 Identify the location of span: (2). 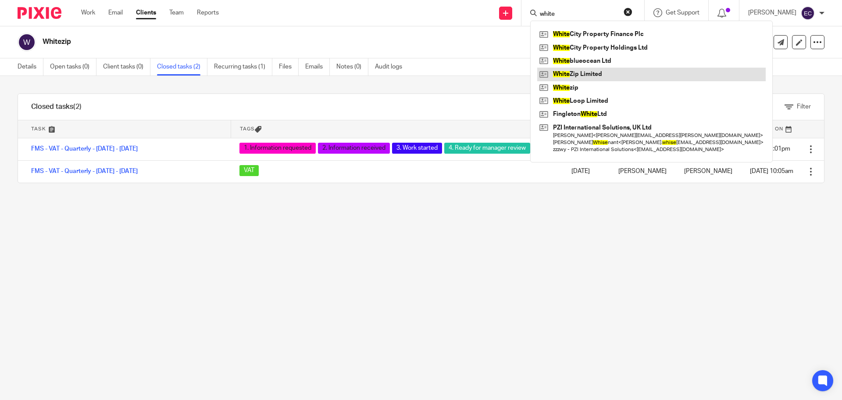
(77, 107).